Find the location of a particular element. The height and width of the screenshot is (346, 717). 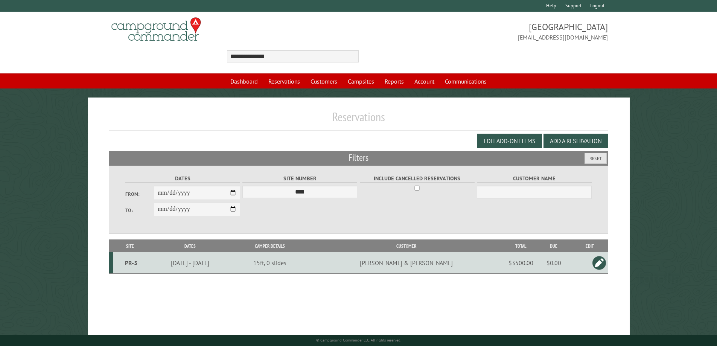

th: Dates is located at coordinates (190, 246).